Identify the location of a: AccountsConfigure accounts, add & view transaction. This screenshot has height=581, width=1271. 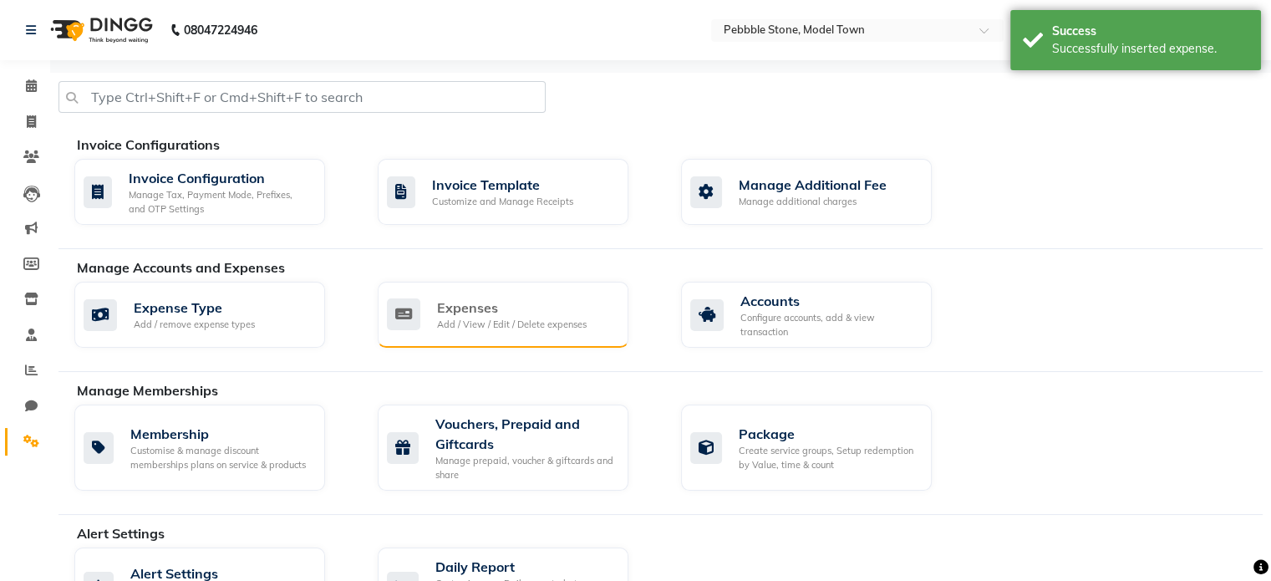
(820, 314).